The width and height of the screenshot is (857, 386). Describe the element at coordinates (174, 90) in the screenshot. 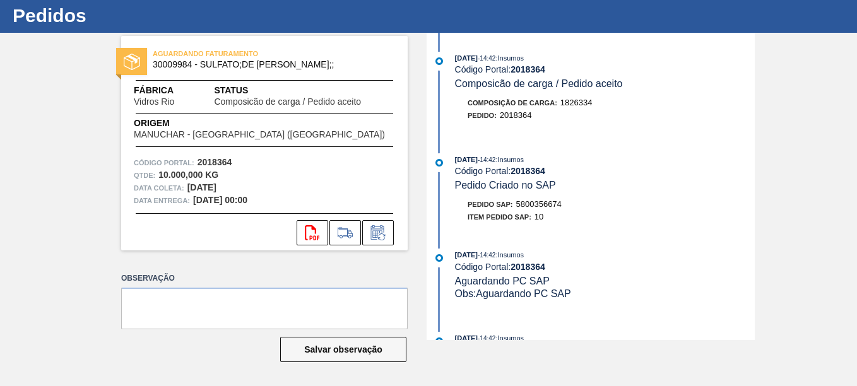

I see `span: Fábrica` at that location.